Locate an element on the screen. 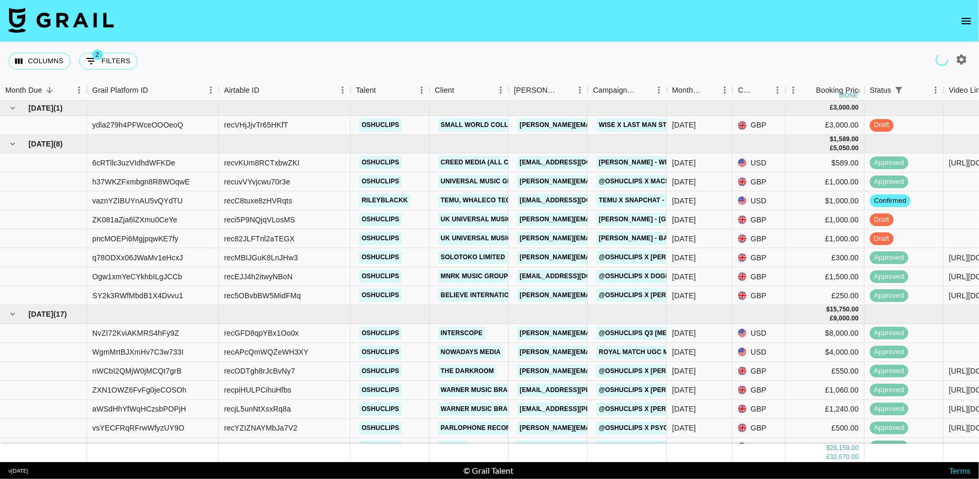  div: recuvVYvjcwu70r3e is located at coordinates (257, 182).